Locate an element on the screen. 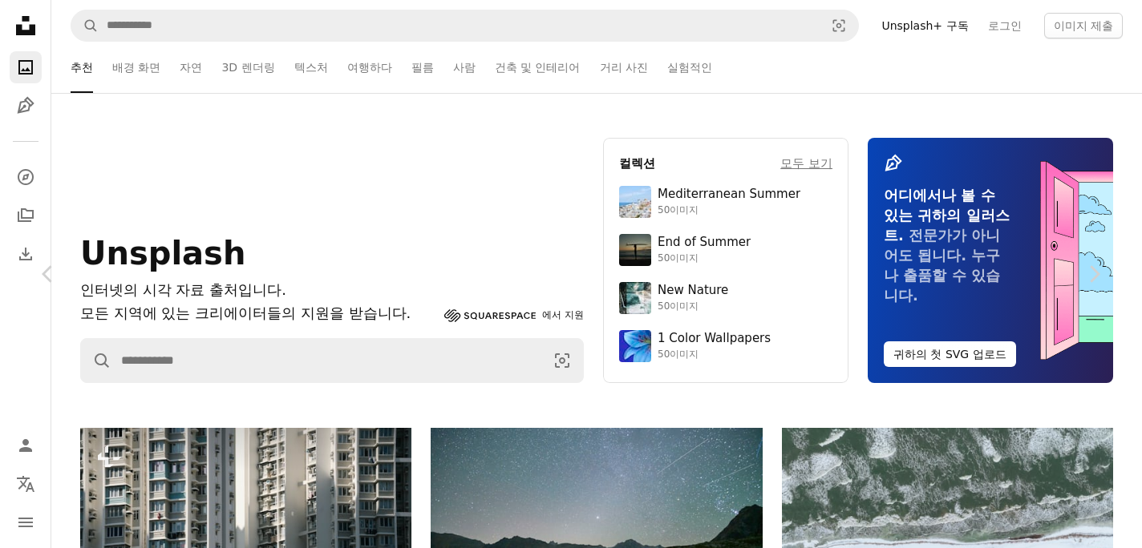 This screenshot has width=1142, height=548. a: 탐색 is located at coordinates (26, 177).